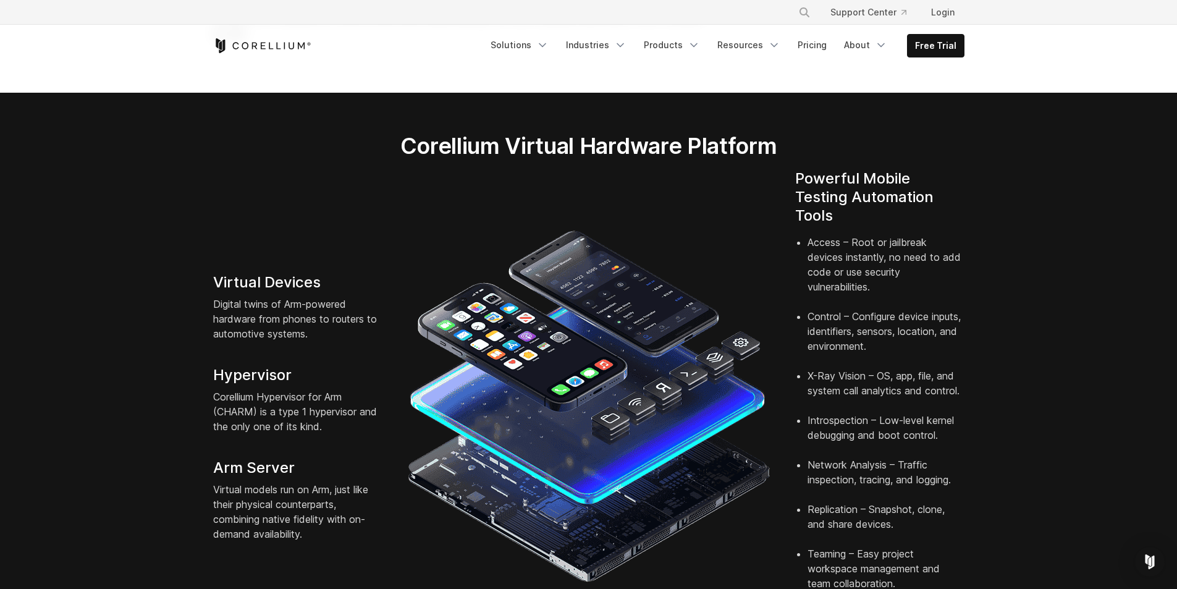  I want to click on p: Virtual models run on Arm, just like their physical counterparts, combining native fidelity with ..., so click(298, 511).